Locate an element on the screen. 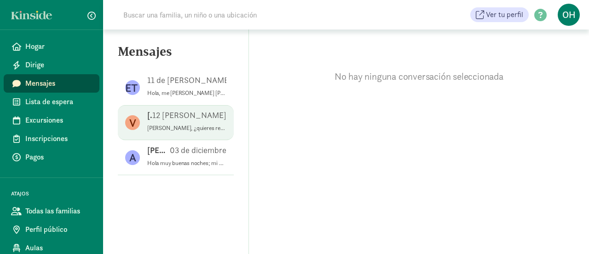  font: Excursiones is located at coordinates (44, 120).